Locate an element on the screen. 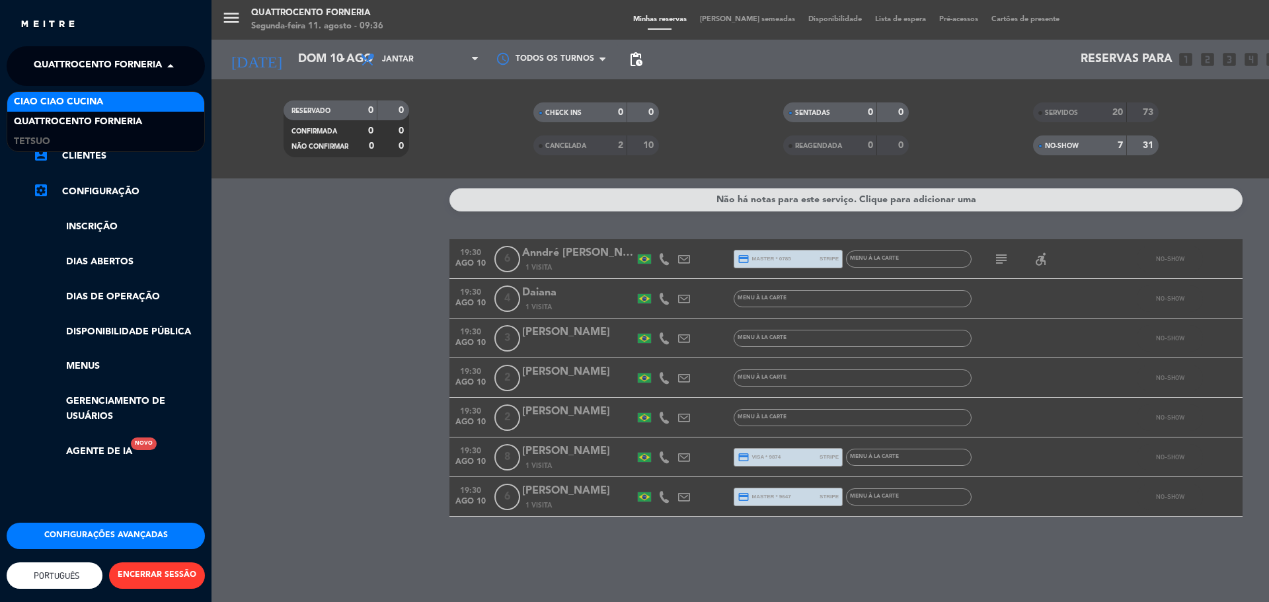 This screenshot has height=602, width=1269. div: Novo is located at coordinates (143, 443).